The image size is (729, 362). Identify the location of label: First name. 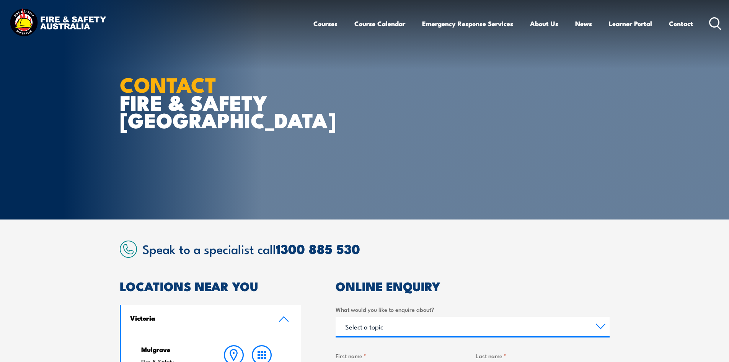
(403, 355).